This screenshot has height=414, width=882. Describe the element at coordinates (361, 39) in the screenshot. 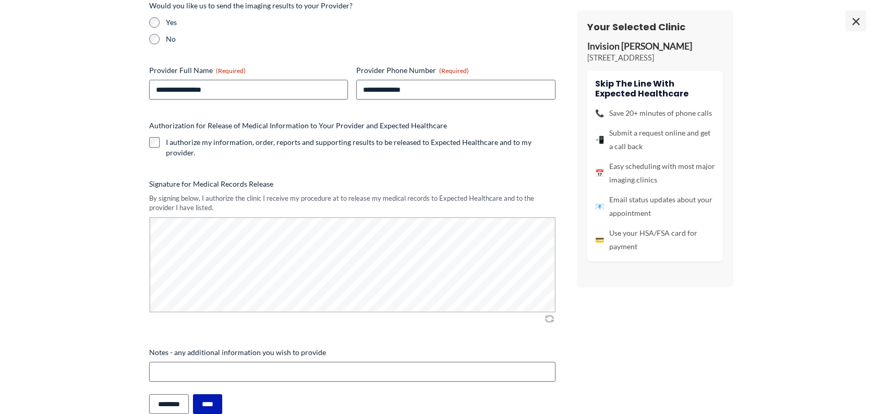

I see `label: No` at that location.